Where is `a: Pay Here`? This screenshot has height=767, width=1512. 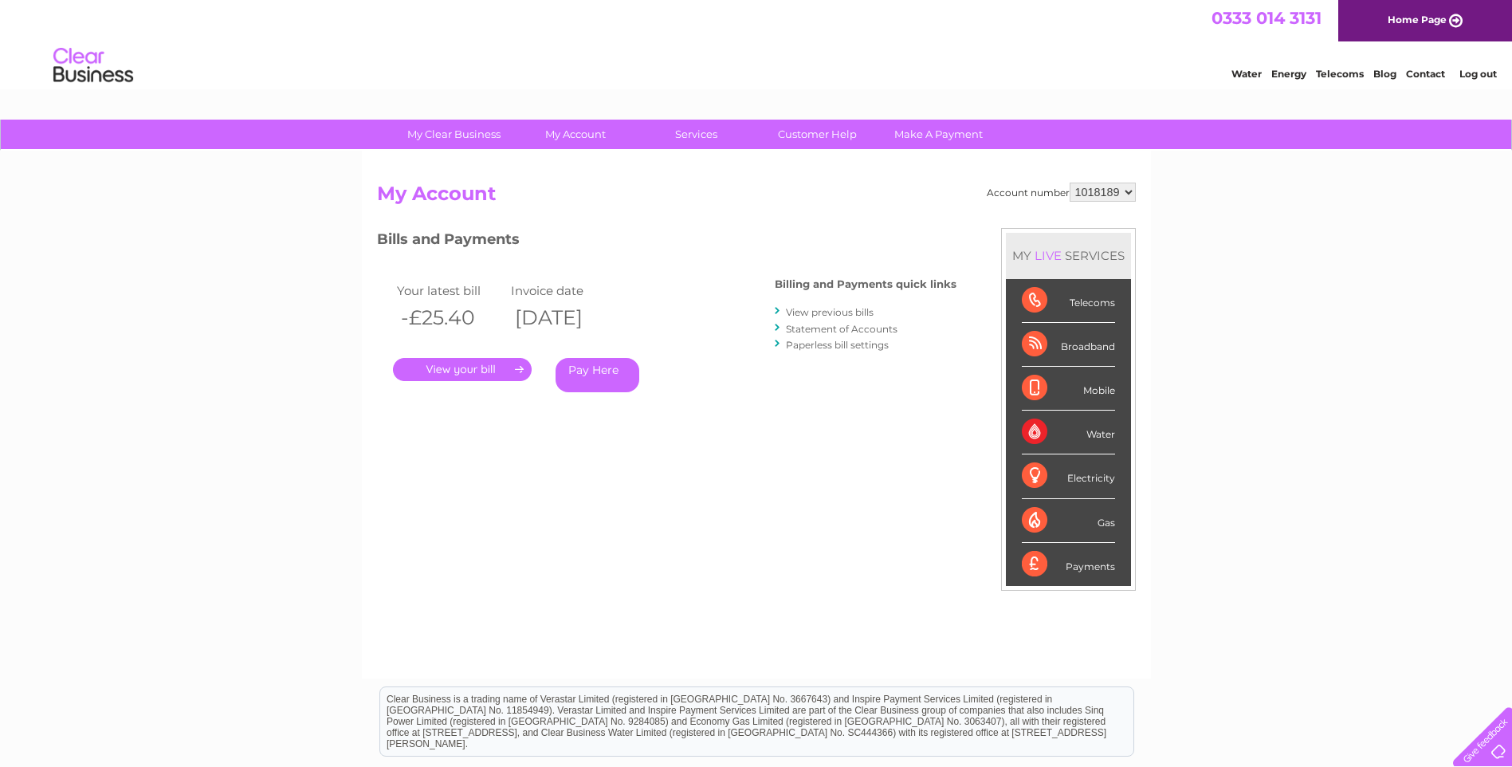 a: Pay Here is located at coordinates (597, 375).